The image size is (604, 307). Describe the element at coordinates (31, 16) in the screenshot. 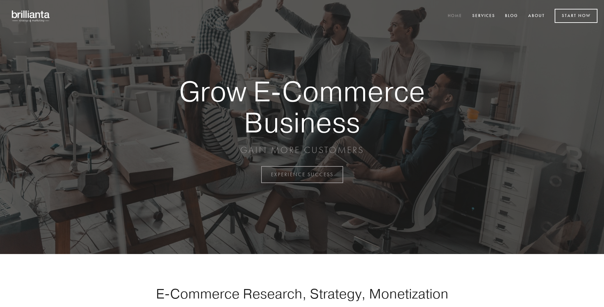

I see `img: brillianta - research, strategy, marketing` at that location.